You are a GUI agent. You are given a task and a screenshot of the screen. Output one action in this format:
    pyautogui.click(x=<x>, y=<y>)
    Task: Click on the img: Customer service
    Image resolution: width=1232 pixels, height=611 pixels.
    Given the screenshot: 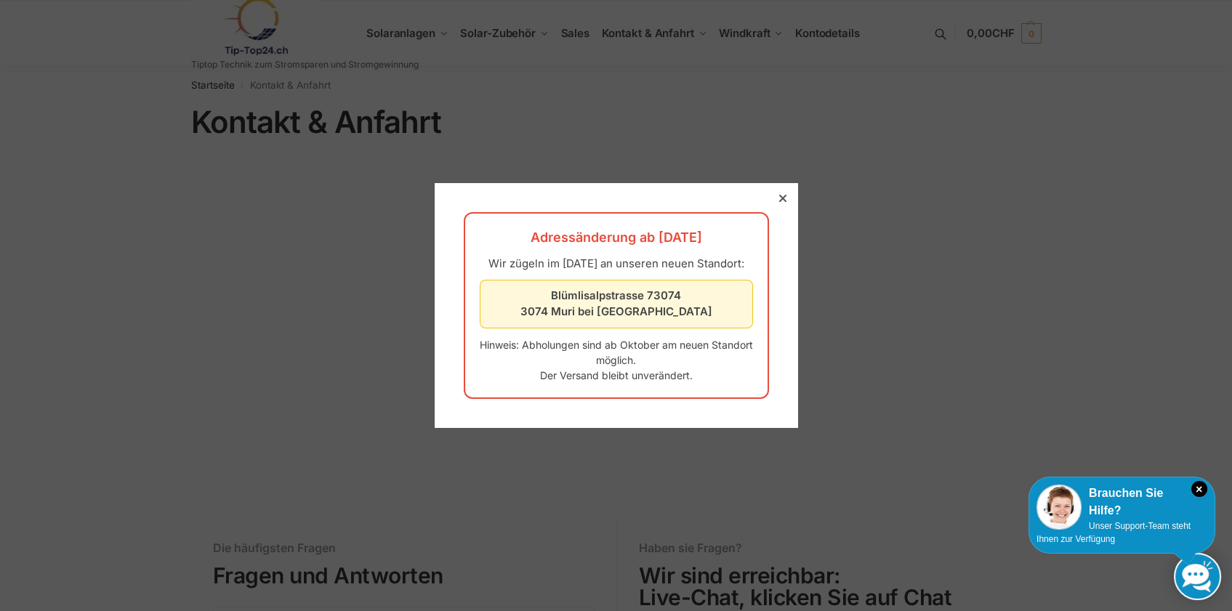 What is the action you would take?
    pyautogui.click(x=1059, y=507)
    